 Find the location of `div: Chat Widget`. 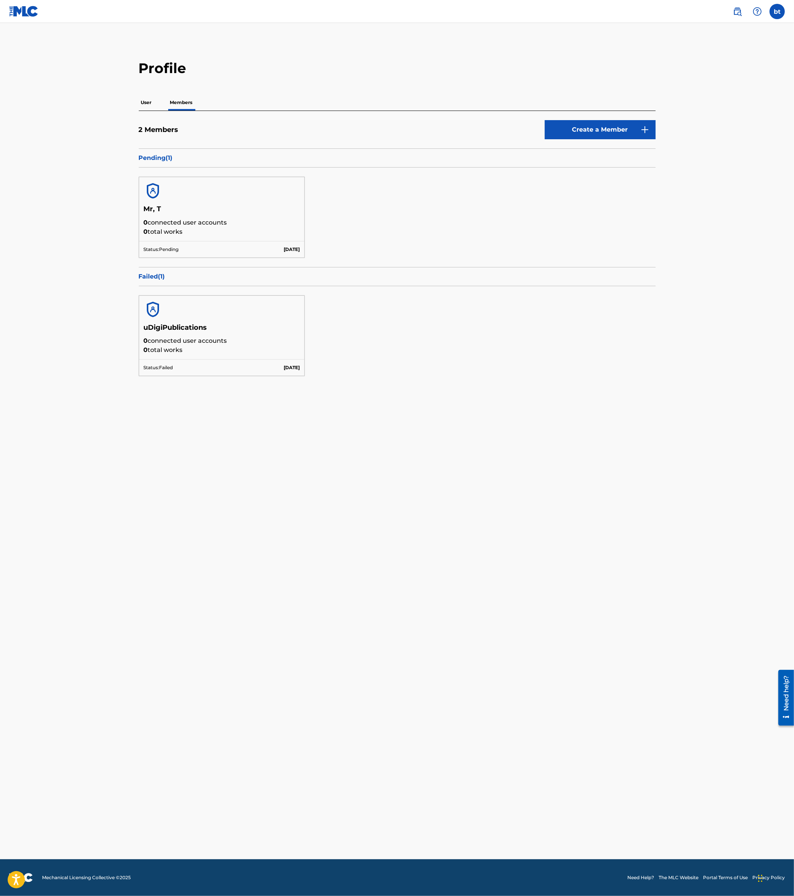

div: Chat Widget is located at coordinates (775, 877).